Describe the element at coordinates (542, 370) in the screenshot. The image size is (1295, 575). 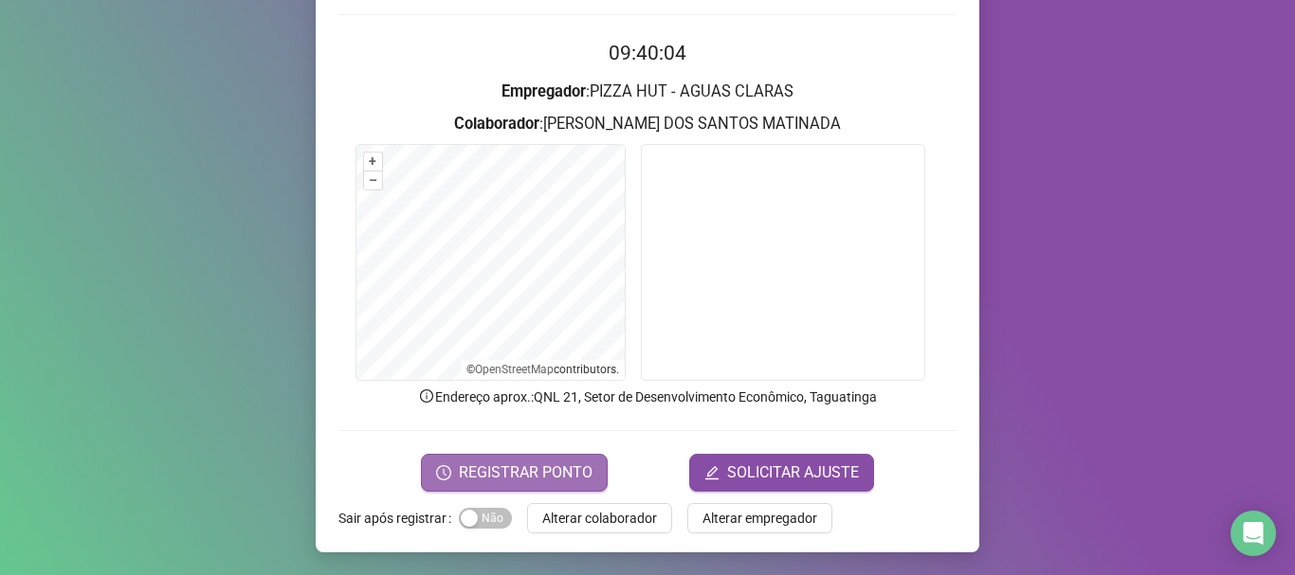
I see `li: © contributors.` at that location.